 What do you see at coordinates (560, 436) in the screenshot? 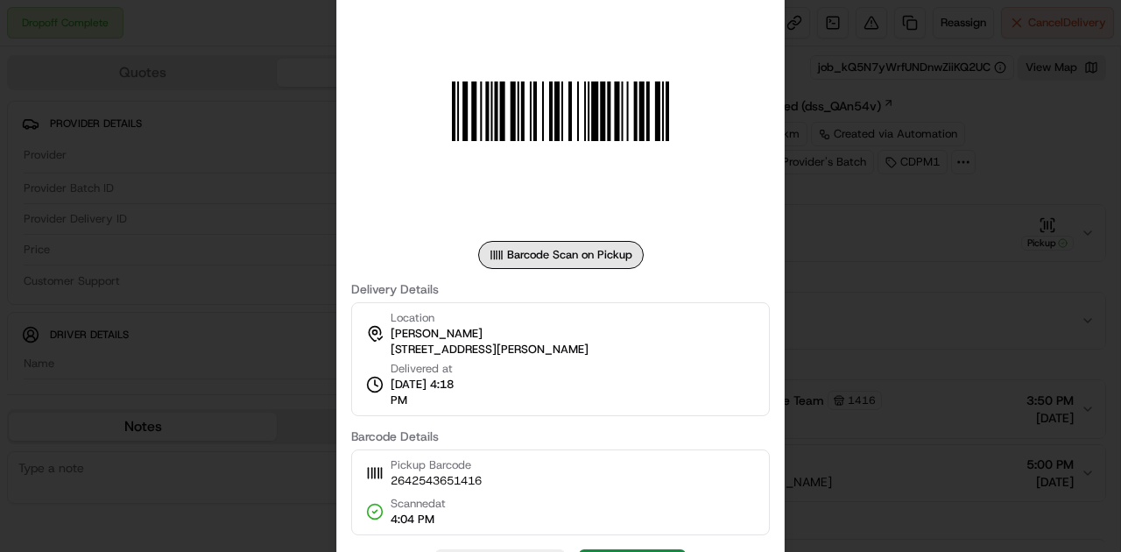
I see `label: Barcode Details` at bounding box center [560, 436].